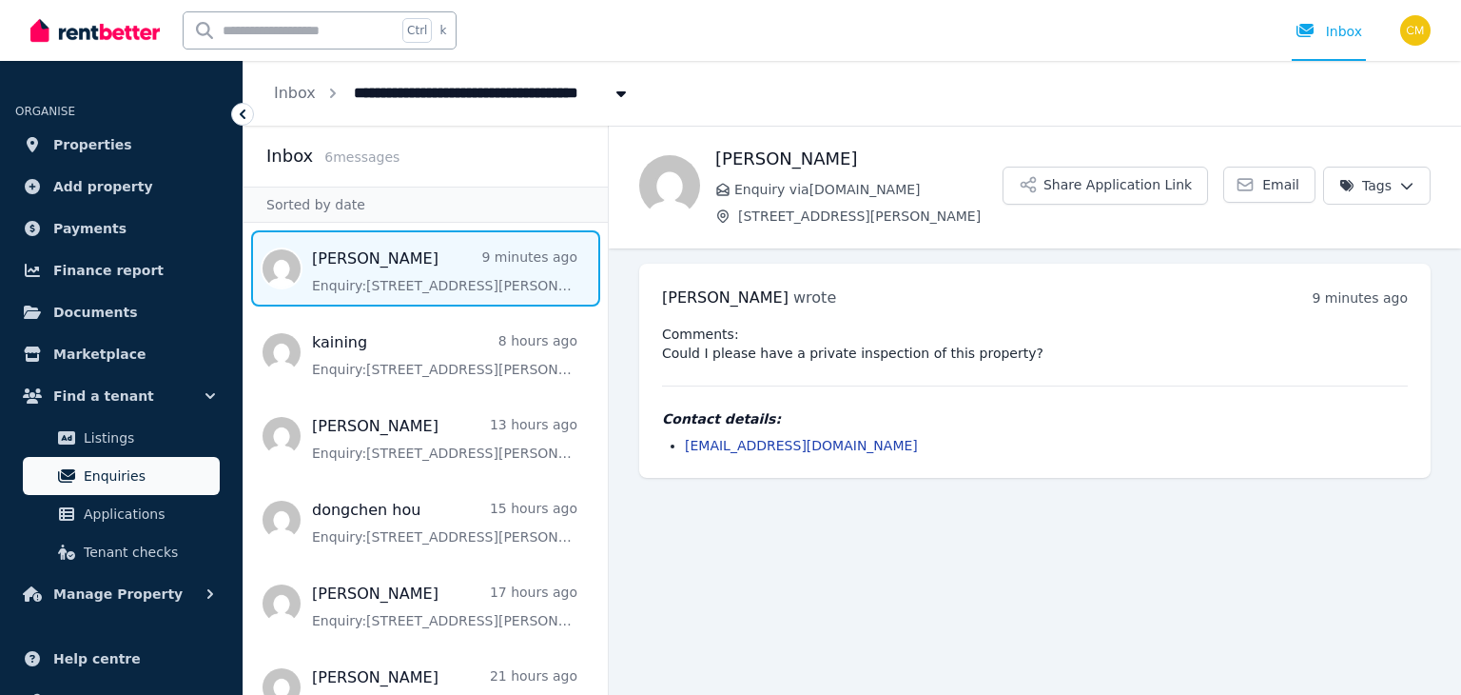  What do you see at coordinates (442, 30) in the screenshot?
I see `span: k` at bounding box center [442, 30].